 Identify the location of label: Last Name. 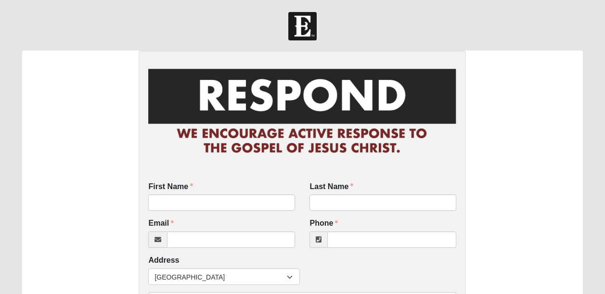
(331, 187).